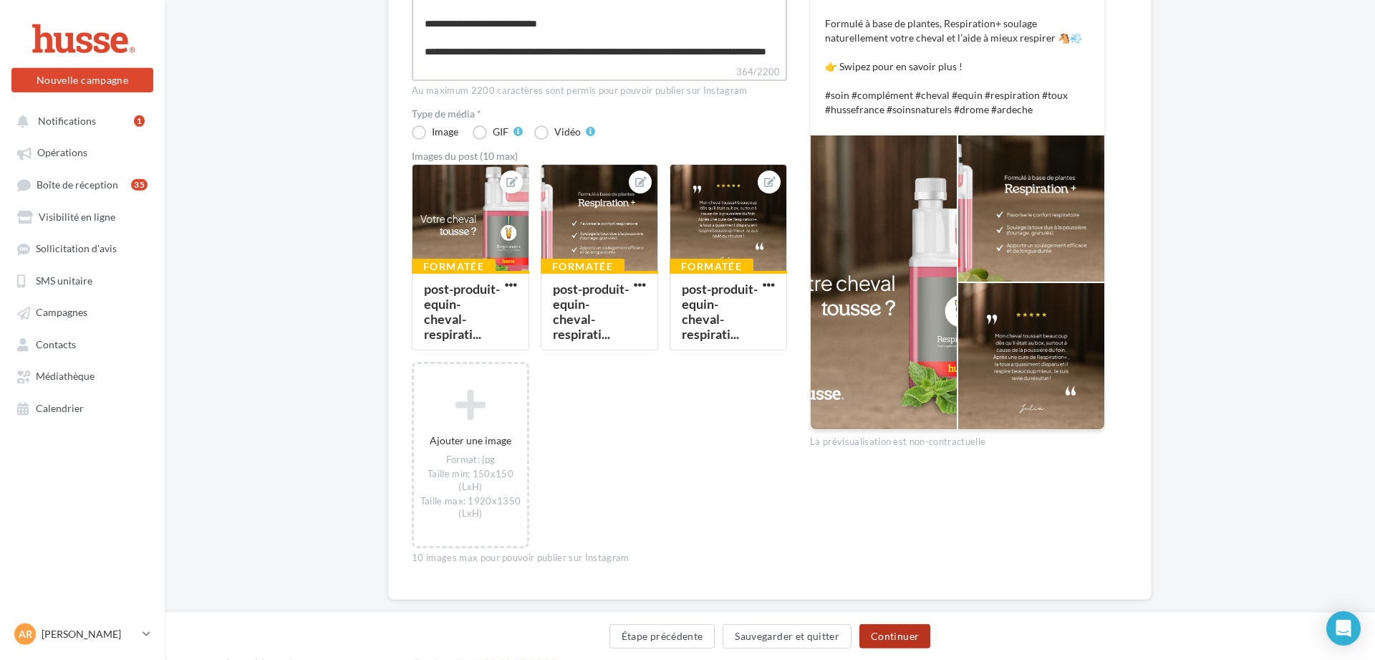 The width and height of the screenshot is (1375, 660). Describe the element at coordinates (82, 344) in the screenshot. I see `a: Contacts` at that location.